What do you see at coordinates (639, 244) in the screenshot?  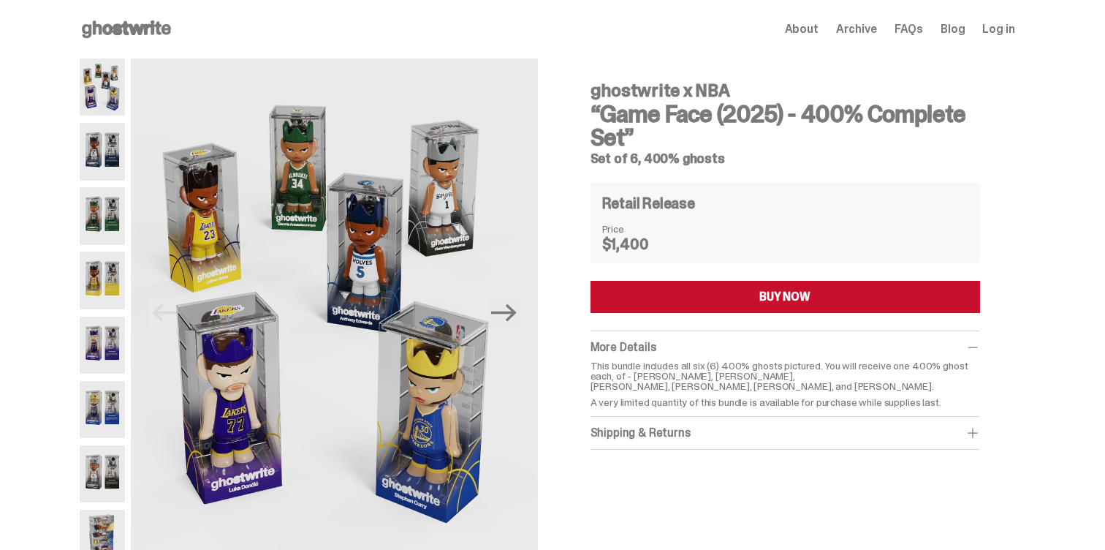 I see `dd: $1,400` at bounding box center [639, 244].